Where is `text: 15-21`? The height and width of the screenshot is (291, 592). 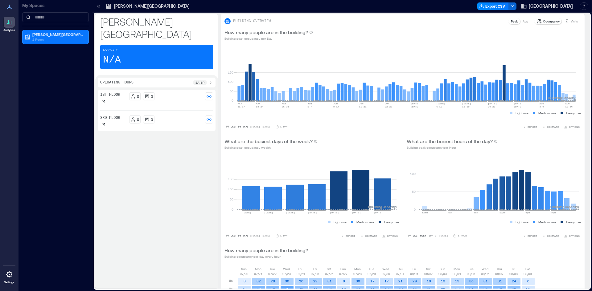 text: 15-21 is located at coordinates (363, 107).